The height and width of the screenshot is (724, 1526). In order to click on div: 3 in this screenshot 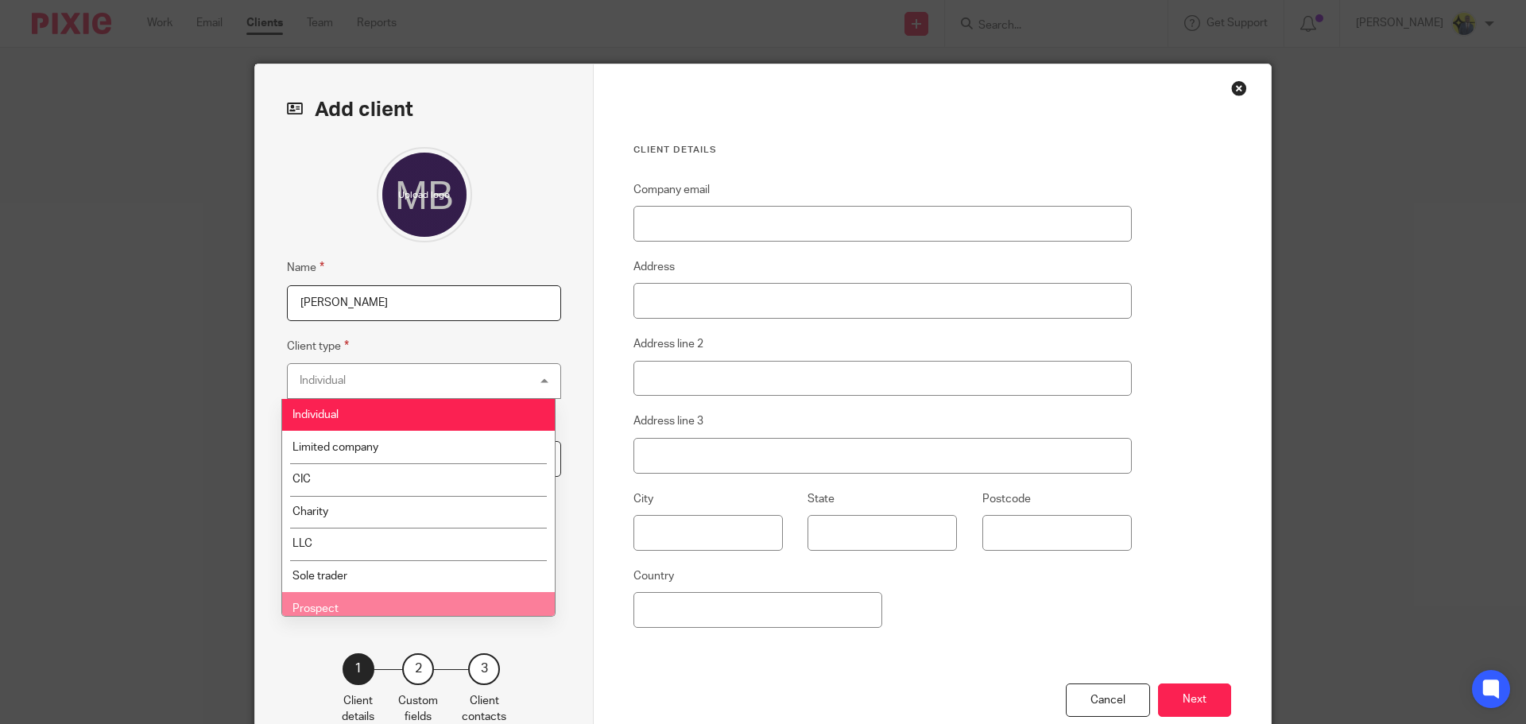, I will do `click(484, 669)`.